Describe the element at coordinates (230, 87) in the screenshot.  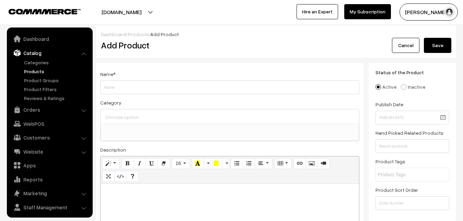
I see `input: Name` at that location.